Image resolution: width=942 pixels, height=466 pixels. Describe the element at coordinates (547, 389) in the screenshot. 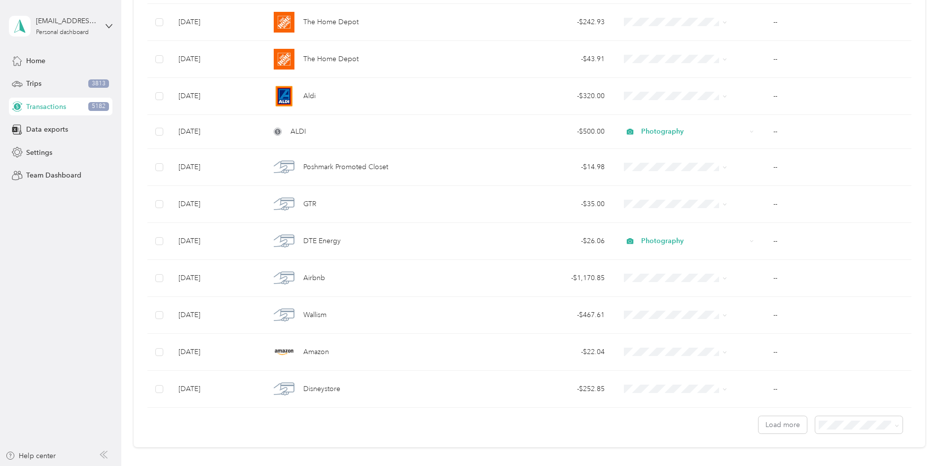

I see `div: - $252.85` at that location.